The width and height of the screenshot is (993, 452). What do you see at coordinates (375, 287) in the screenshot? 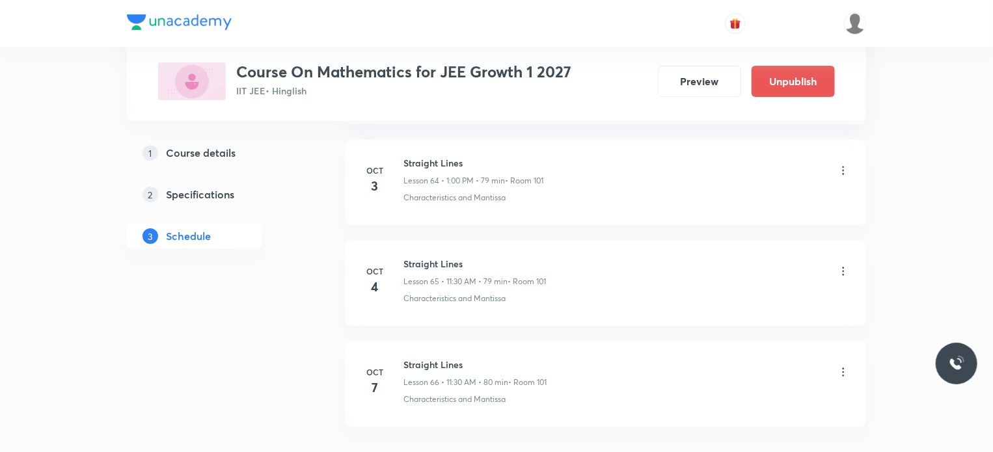
I see `h4: 4` at bounding box center [375, 287].